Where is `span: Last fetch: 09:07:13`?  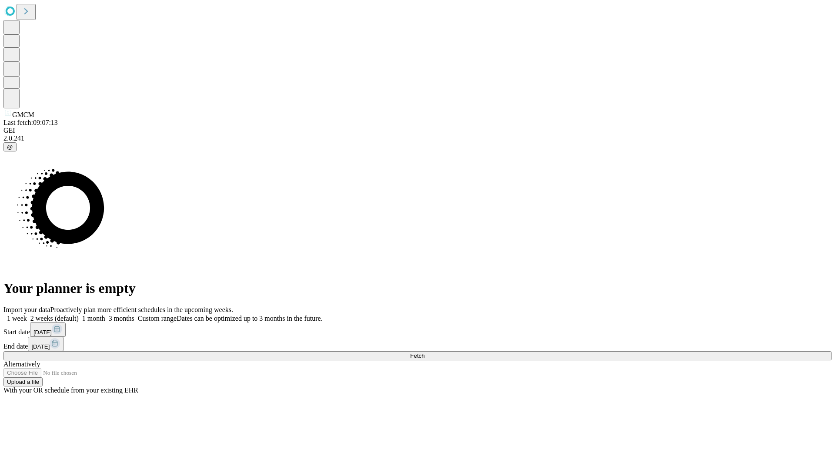 span: Last fetch: 09:07:13 is located at coordinates (30, 122).